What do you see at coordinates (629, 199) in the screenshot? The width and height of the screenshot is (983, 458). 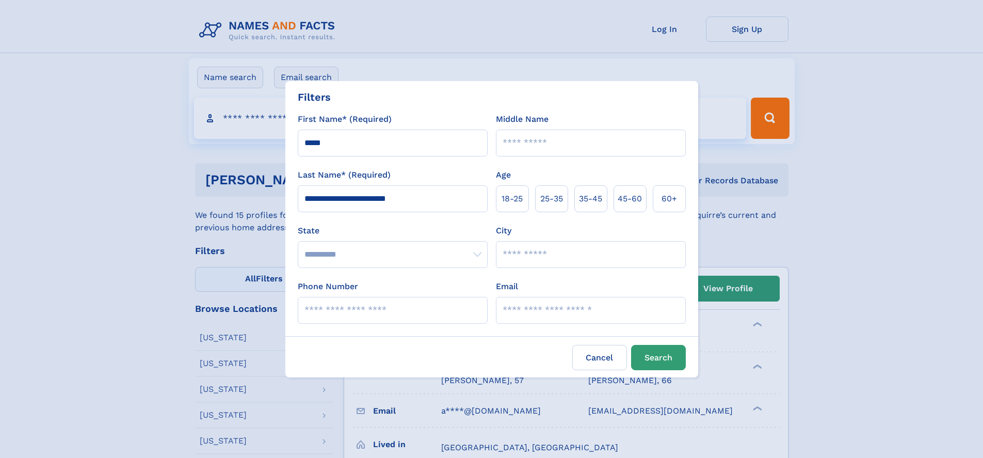 I see `span: 45‑60` at bounding box center [629, 199].